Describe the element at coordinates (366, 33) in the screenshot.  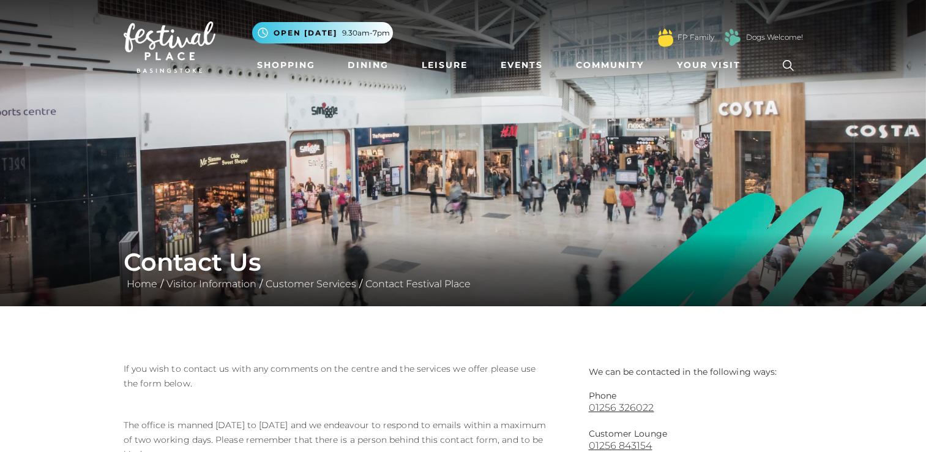
I see `span: 9.30am-7pm` at that location.